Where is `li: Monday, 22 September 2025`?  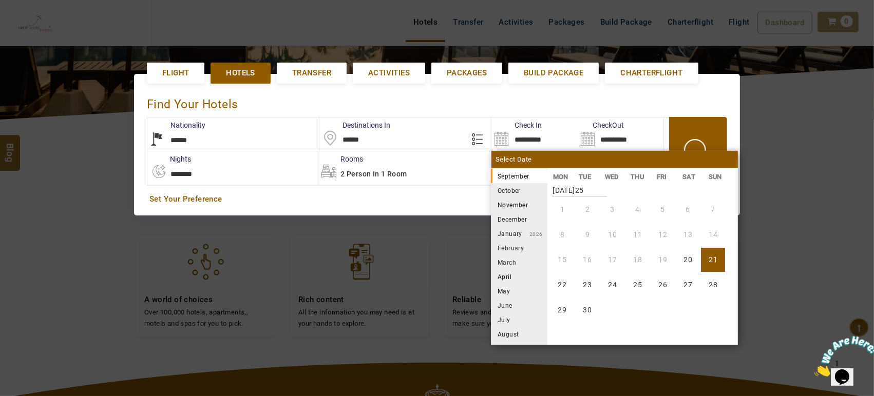 li: Monday, 22 September 2025 is located at coordinates (561, 285).